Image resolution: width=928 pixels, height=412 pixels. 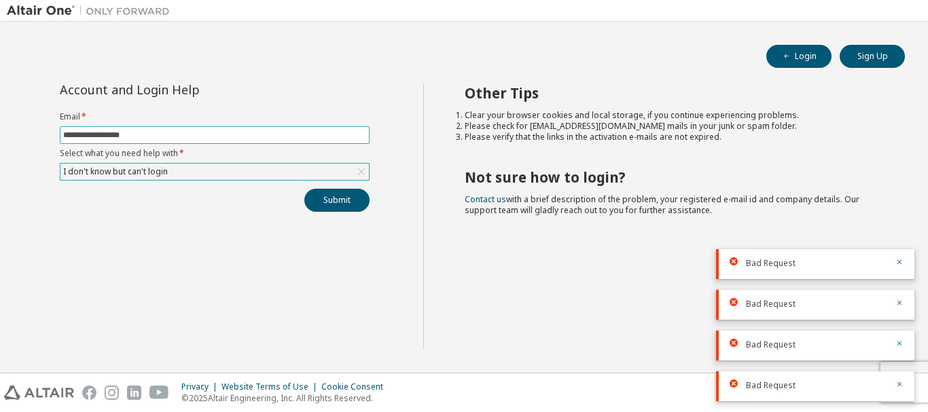 What do you see at coordinates (672, 137) in the screenshot?
I see `li: Please verify that the links in the activation e-mails are not expired.` at bounding box center [672, 137].